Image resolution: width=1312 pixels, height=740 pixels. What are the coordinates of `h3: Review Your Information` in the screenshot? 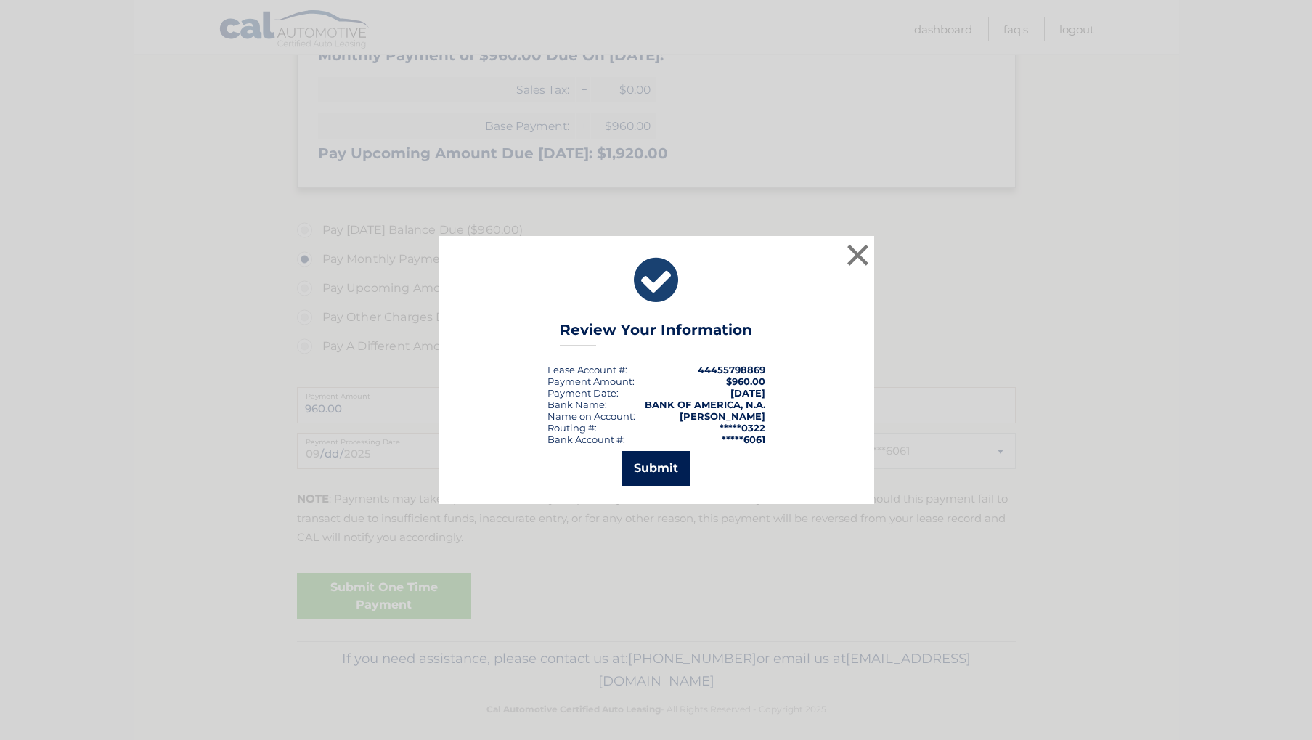 It's located at (655, 333).